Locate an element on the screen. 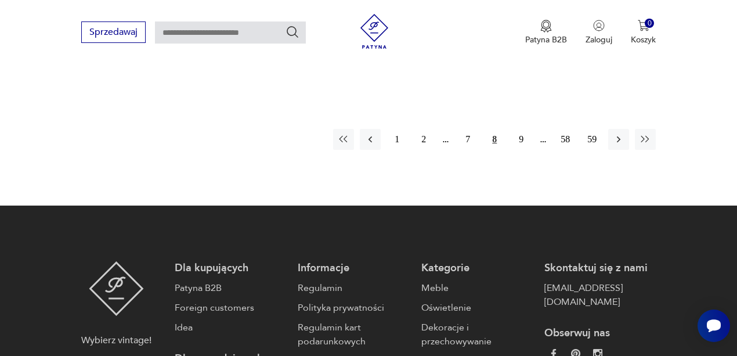 This screenshot has width=737, height=356. button: 9 is located at coordinates (521, 139).